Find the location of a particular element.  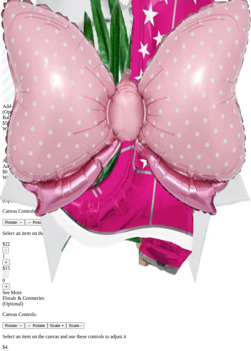

button: Scale + is located at coordinates (57, 325).